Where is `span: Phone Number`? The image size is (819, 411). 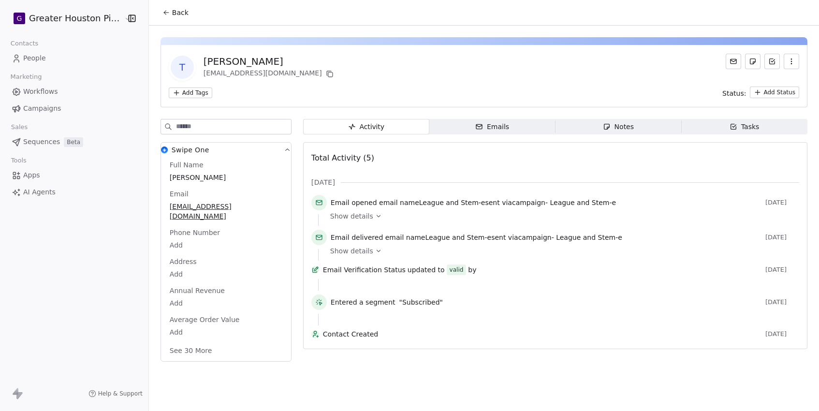
span: Phone Number is located at coordinates (195, 233).